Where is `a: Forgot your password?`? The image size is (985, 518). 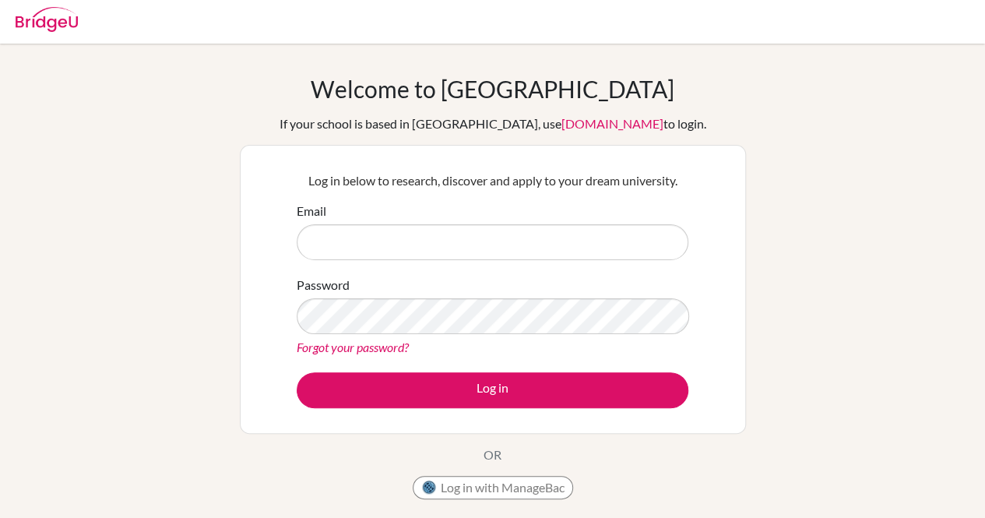
a: Forgot your password? is located at coordinates (353, 347).